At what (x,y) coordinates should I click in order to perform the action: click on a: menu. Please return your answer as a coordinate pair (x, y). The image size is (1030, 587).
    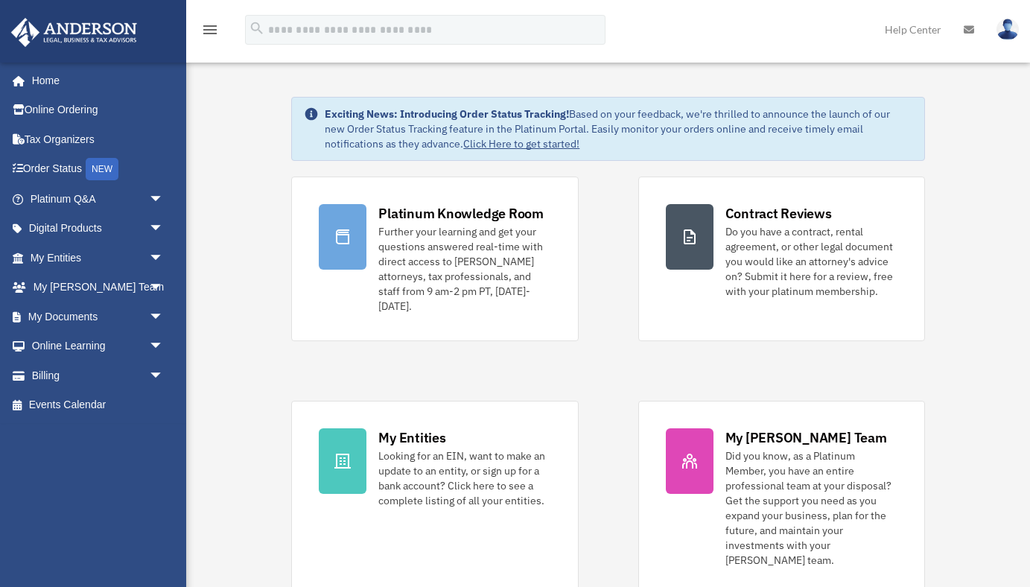
    Looking at the image, I should click on (210, 32).